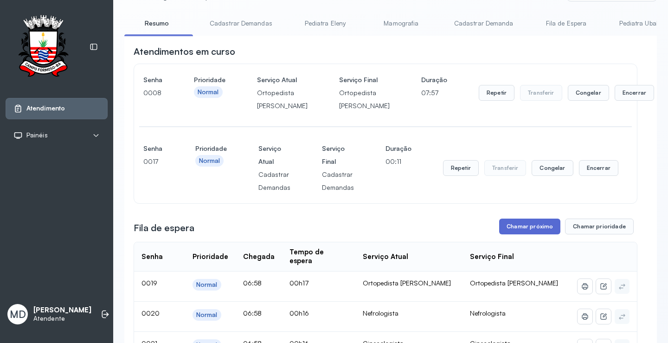 The width and height of the screenshot is (668, 343). What do you see at coordinates (164, 228) in the screenshot?
I see `h3: Fila de espera` at bounding box center [164, 228].